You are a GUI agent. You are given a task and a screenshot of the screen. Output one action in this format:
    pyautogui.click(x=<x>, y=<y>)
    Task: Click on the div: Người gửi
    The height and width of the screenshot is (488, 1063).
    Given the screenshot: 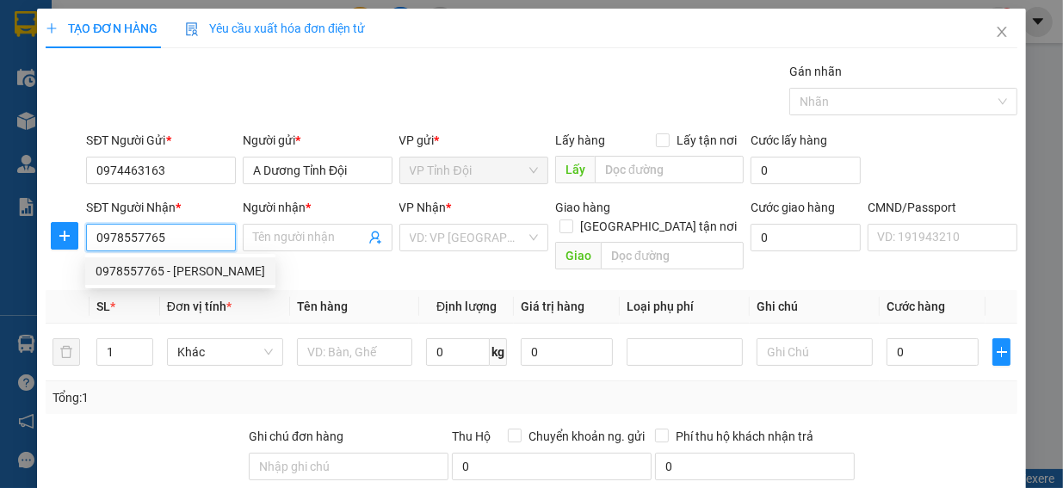 What is the action you would take?
    pyautogui.click(x=318, y=140)
    